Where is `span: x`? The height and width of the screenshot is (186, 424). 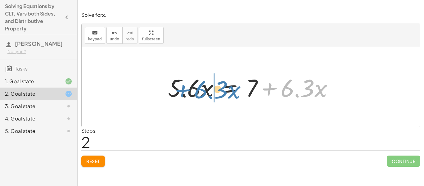
span: x is located at coordinates (103, 15).